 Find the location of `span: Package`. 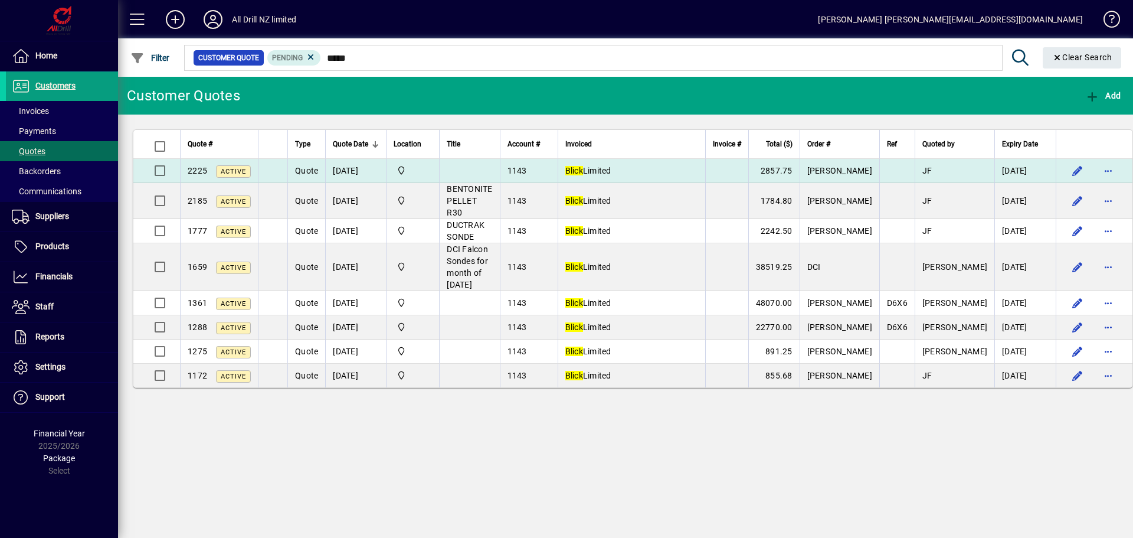

span: Package is located at coordinates (59, 458).